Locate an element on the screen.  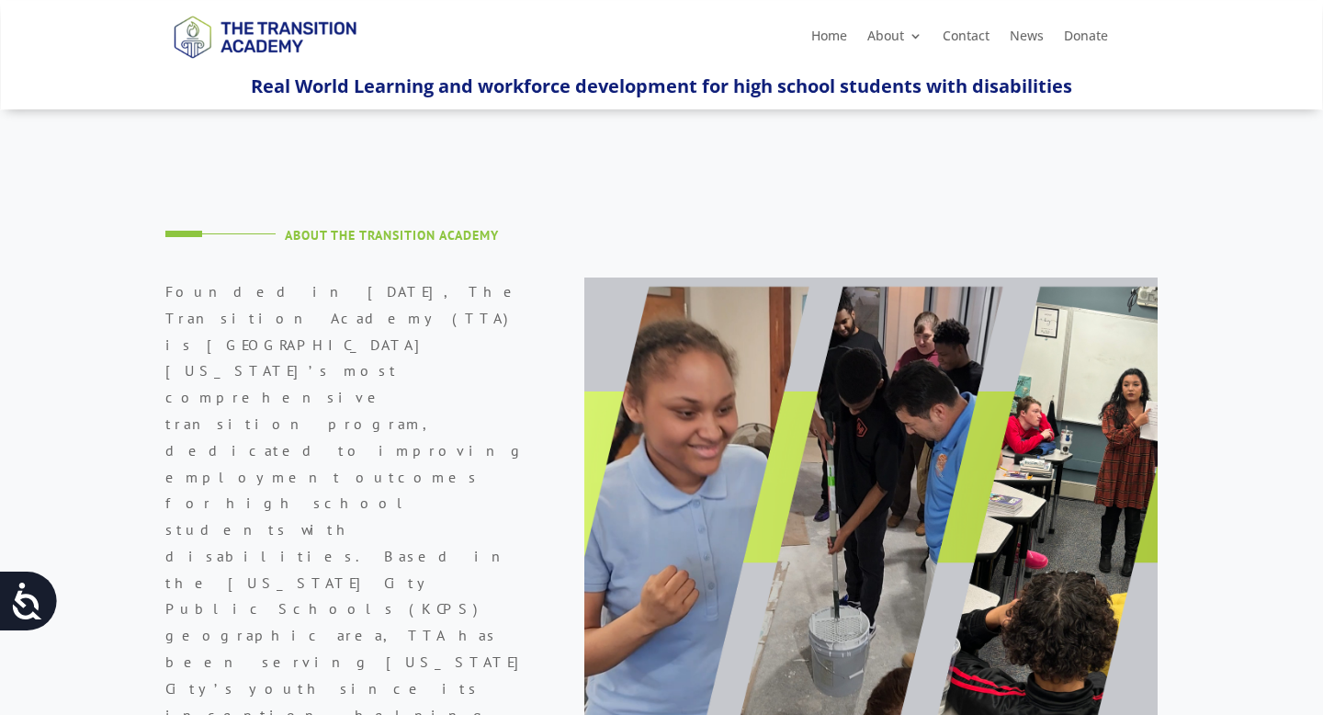
span: Real World Learning and workforce development for high school students with disabilities is located at coordinates (661, 85).